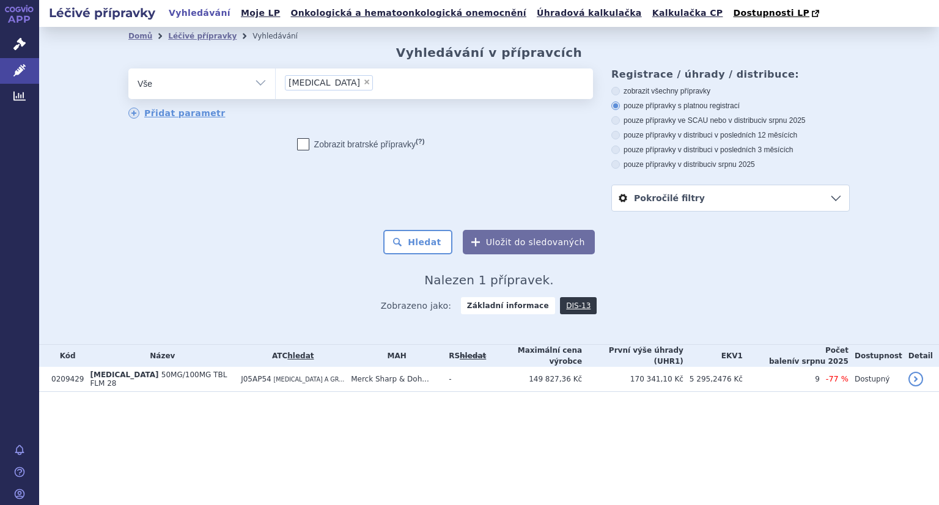  What do you see at coordinates (64, 356) in the screenshot?
I see `th: Kód` at bounding box center [64, 356].